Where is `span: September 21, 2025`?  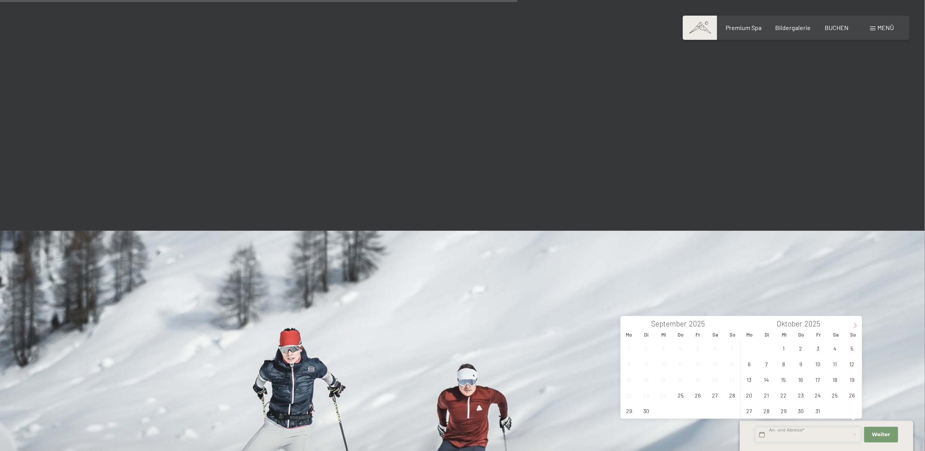
span: September 21, 2025 is located at coordinates (732, 379).